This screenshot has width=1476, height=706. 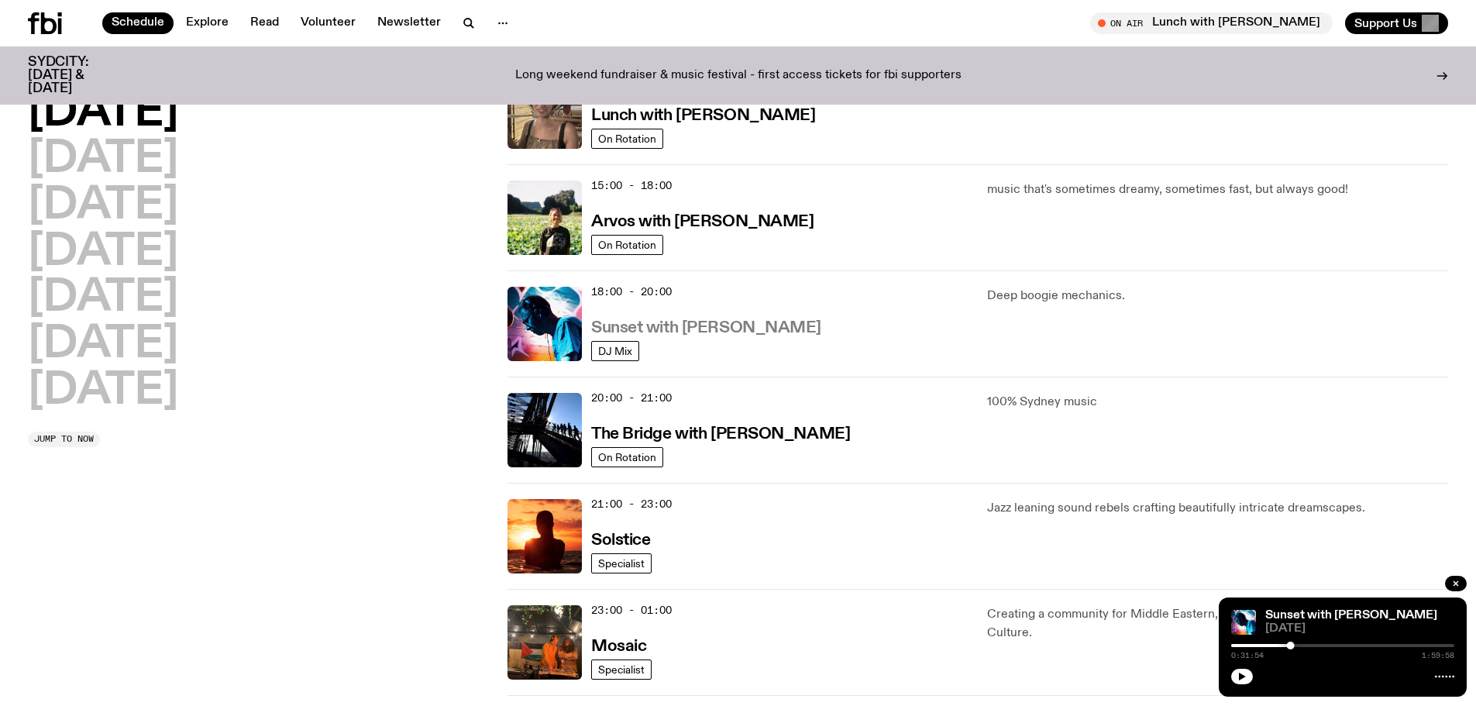 I want to click on a: Bri is smiling and wearing a black t-shirt. She is standing in front of a lush, green field. Ther..., so click(x=545, y=218).